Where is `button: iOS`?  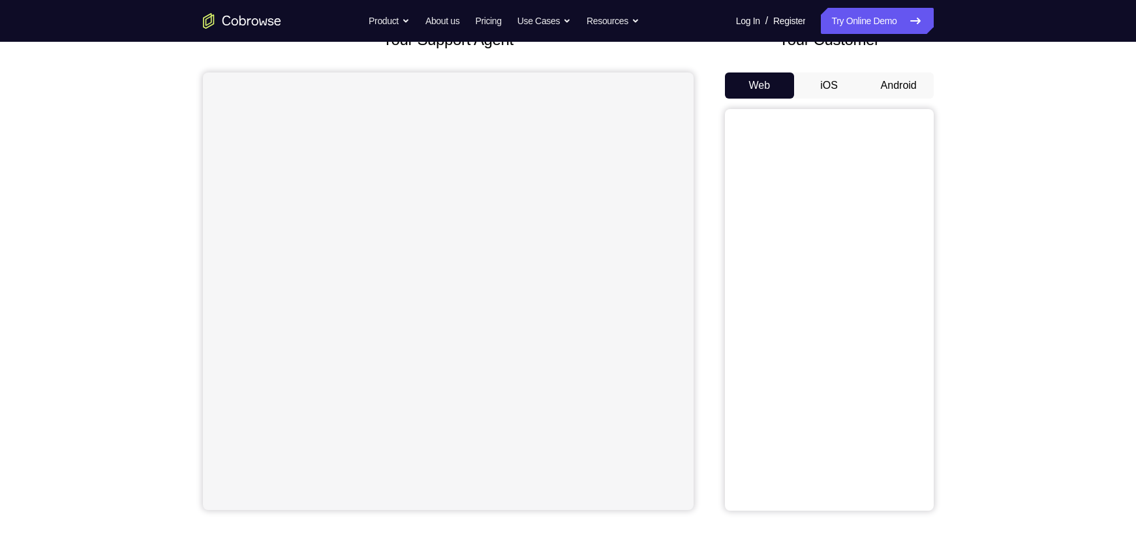 button: iOS is located at coordinates (829, 86).